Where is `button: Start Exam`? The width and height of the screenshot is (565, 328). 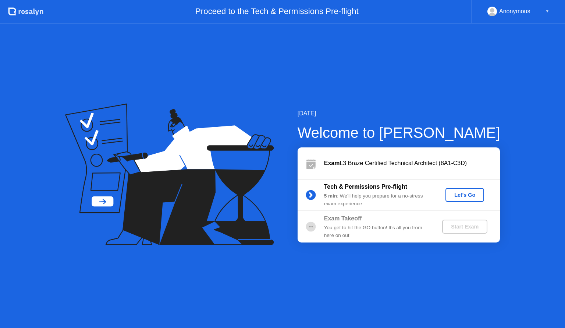 button: Start Exam is located at coordinates (465, 226).